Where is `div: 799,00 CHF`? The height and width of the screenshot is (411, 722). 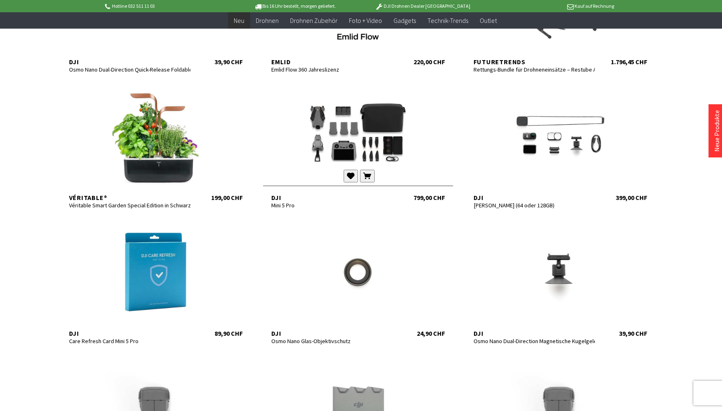 div: 799,00 CHF is located at coordinates (429, 197).